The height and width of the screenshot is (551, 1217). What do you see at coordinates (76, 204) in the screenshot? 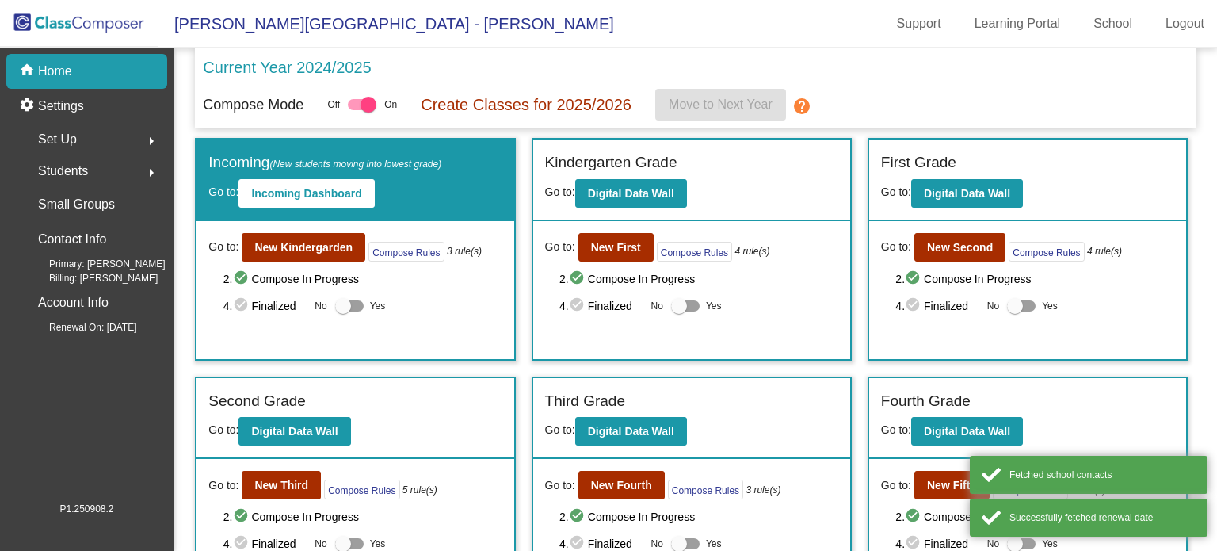
I see `p: Small Groups` at bounding box center [76, 204].